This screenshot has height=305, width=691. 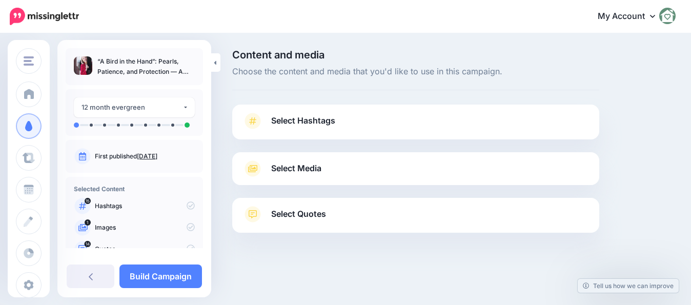 What do you see at coordinates (631, 16) in the screenshot?
I see `a: My Account` at bounding box center [631, 16].